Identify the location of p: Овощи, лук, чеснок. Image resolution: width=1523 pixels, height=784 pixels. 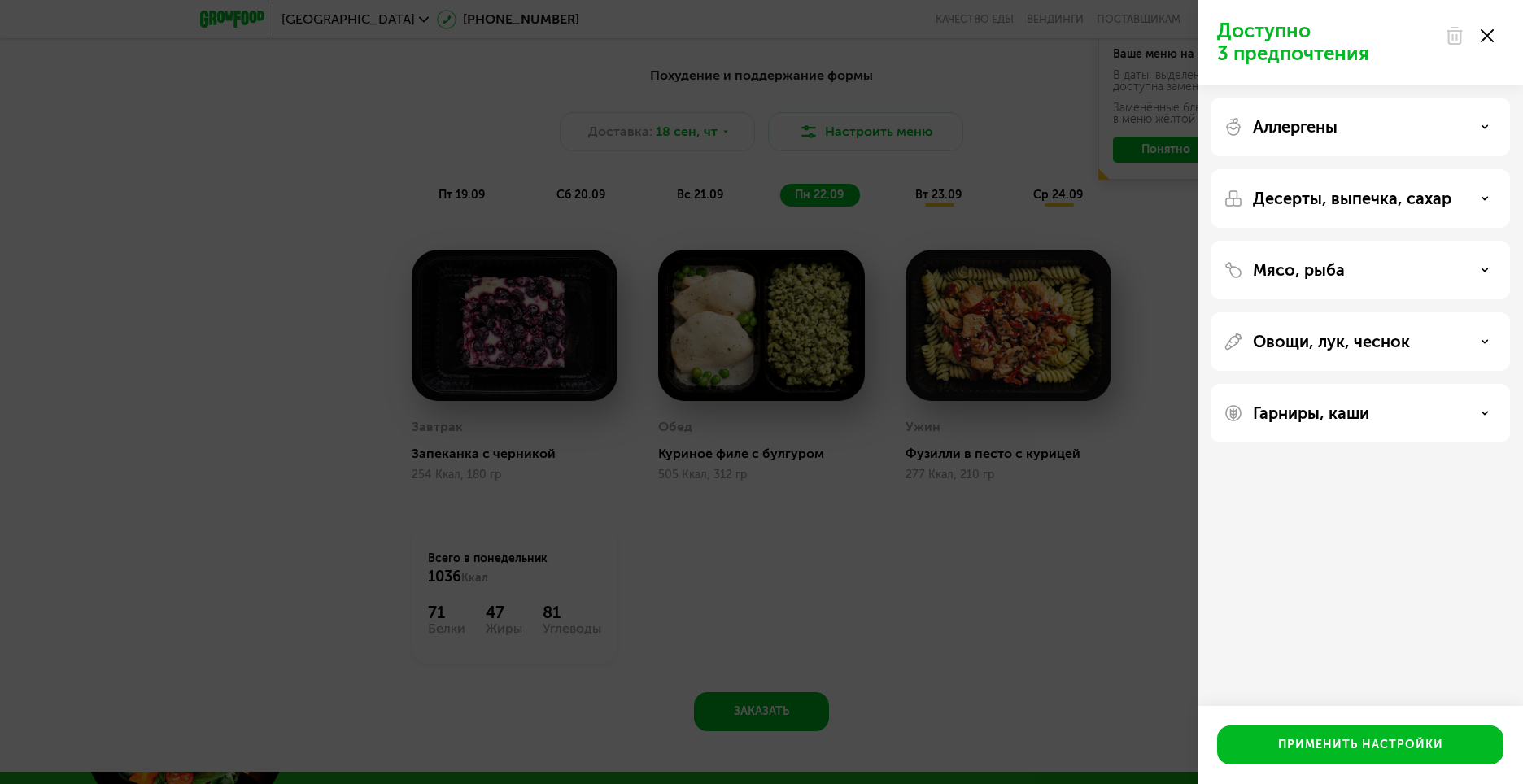
(1331, 342).